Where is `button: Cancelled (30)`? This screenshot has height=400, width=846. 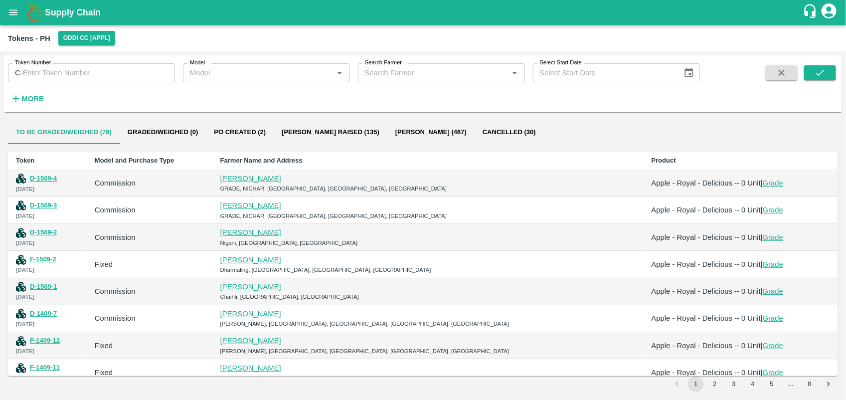 button: Cancelled (30) is located at coordinates (509, 132).